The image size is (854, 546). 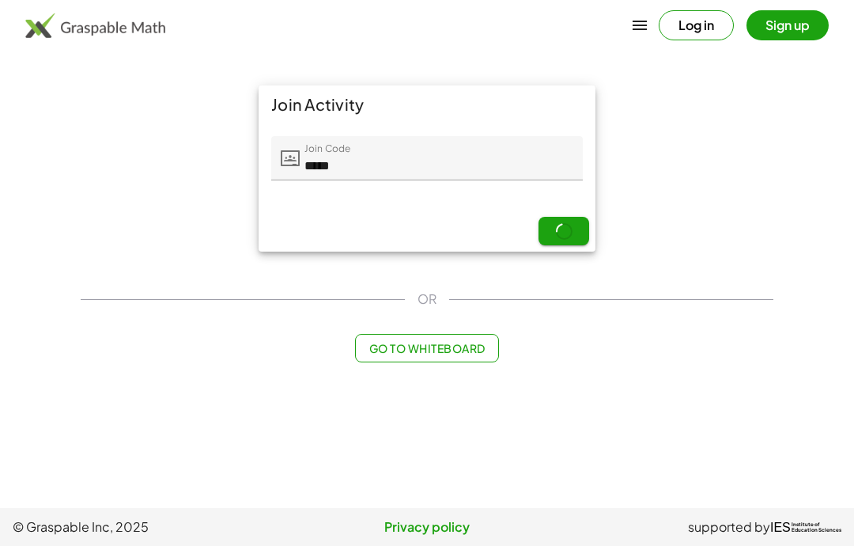 What do you see at coordinates (781, 527) in the screenshot?
I see `span: IES` at bounding box center [781, 527].